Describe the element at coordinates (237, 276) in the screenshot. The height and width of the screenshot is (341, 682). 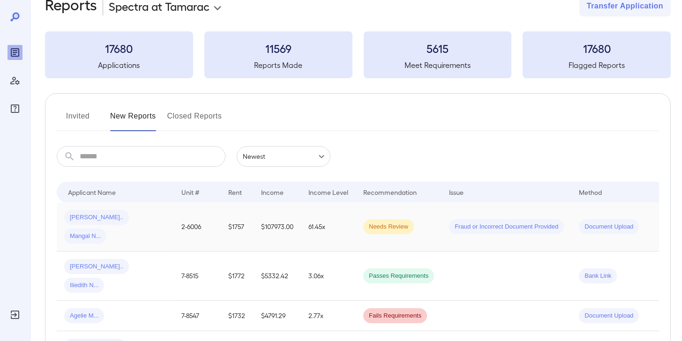
I see `td: $1772` at that location.